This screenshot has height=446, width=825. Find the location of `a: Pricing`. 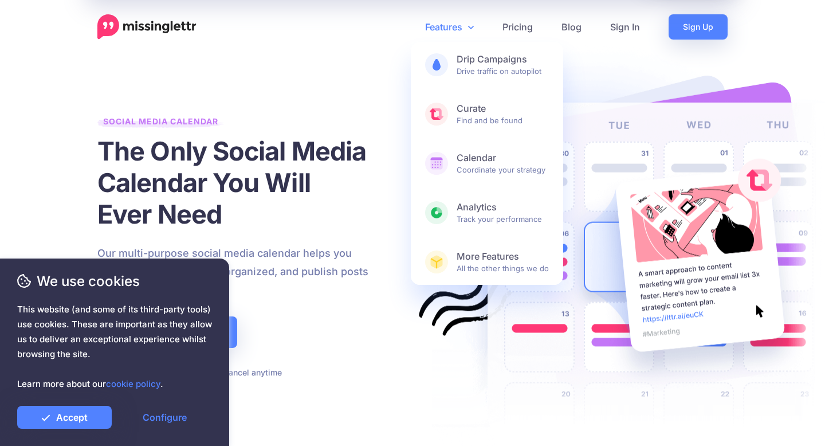

a: Pricing is located at coordinates (517, 27).